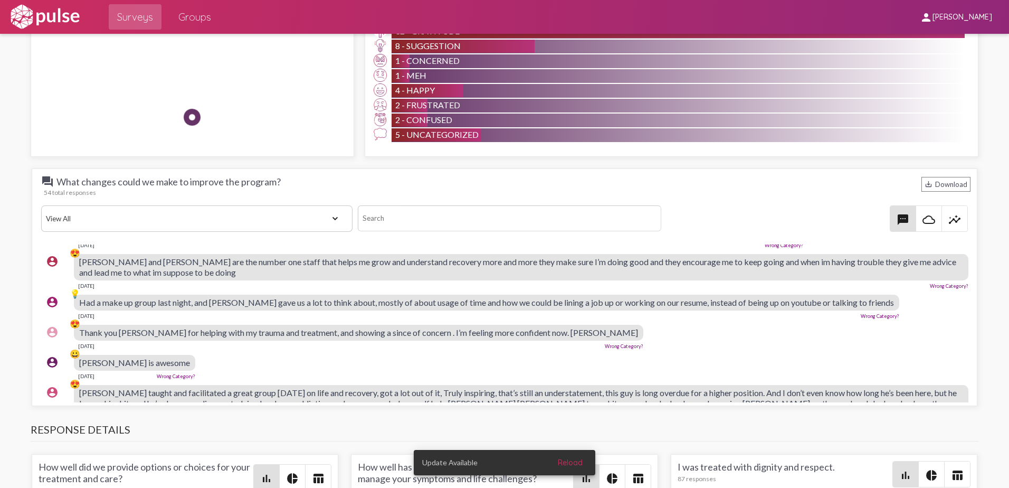 This screenshot has height=488, width=1009. Describe the element at coordinates (415, 90) in the screenshot. I see `span: 4 - Happy` at that location.